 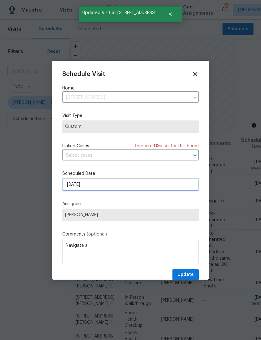 What do you see at coordinates (156, 146) in the screenshot?
I see `span: 10` at bounding box center [156, 146].